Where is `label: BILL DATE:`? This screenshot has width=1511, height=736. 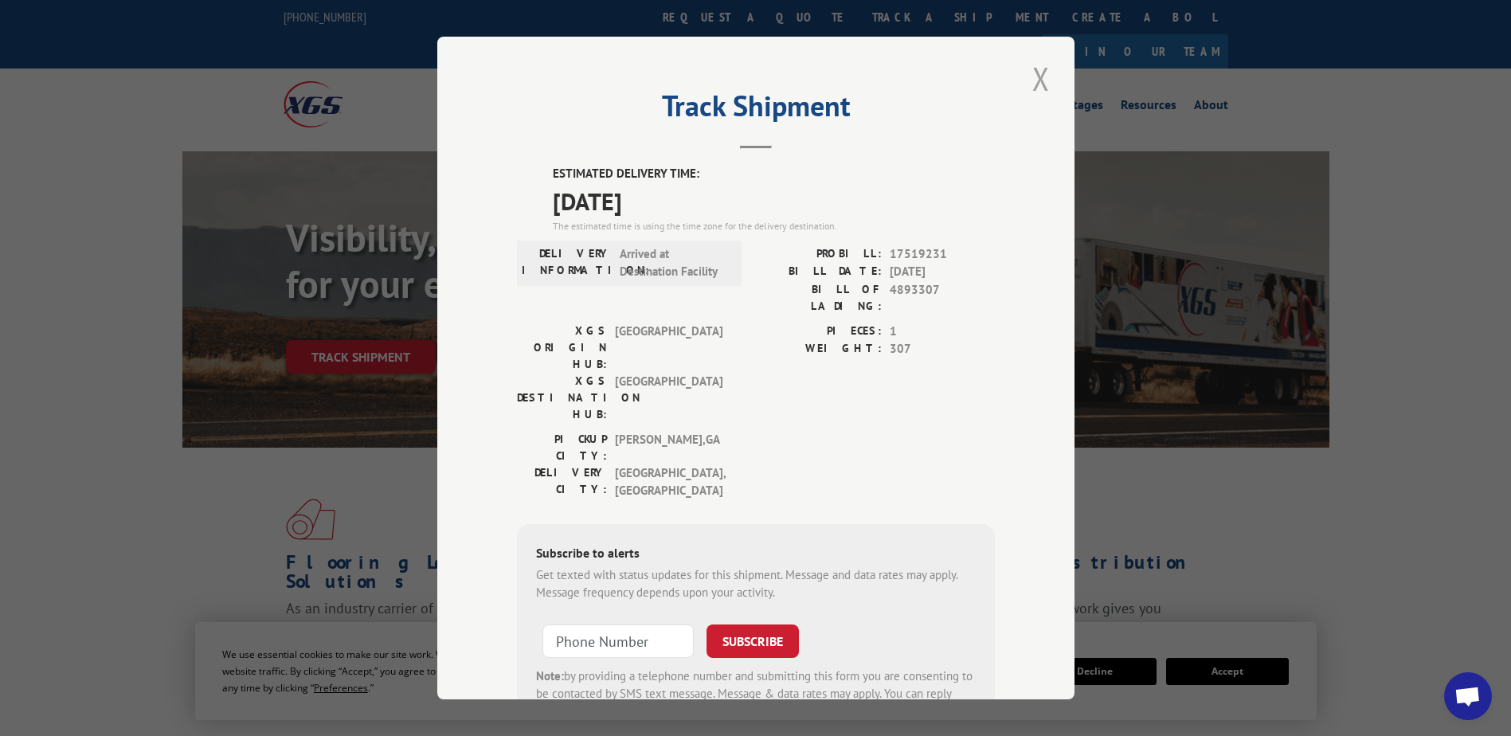
label: BILL DATE: is located at coordinates (819, 272).